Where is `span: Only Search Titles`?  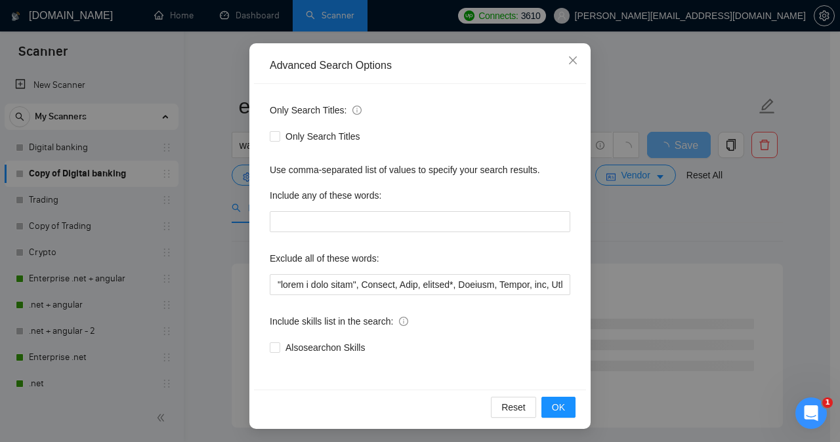
span: Only Search Titles is located at coordinates (323, 137).